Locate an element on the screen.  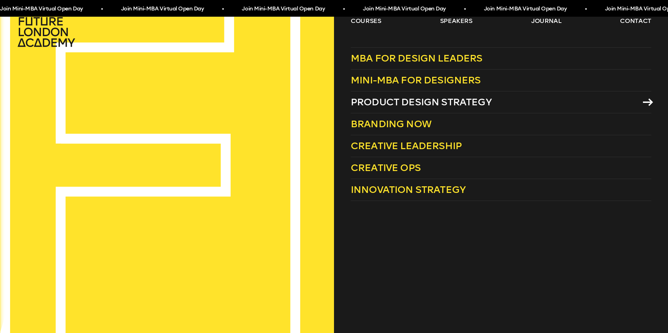
span: Creative Leadership is located at coordinates (406, 146).